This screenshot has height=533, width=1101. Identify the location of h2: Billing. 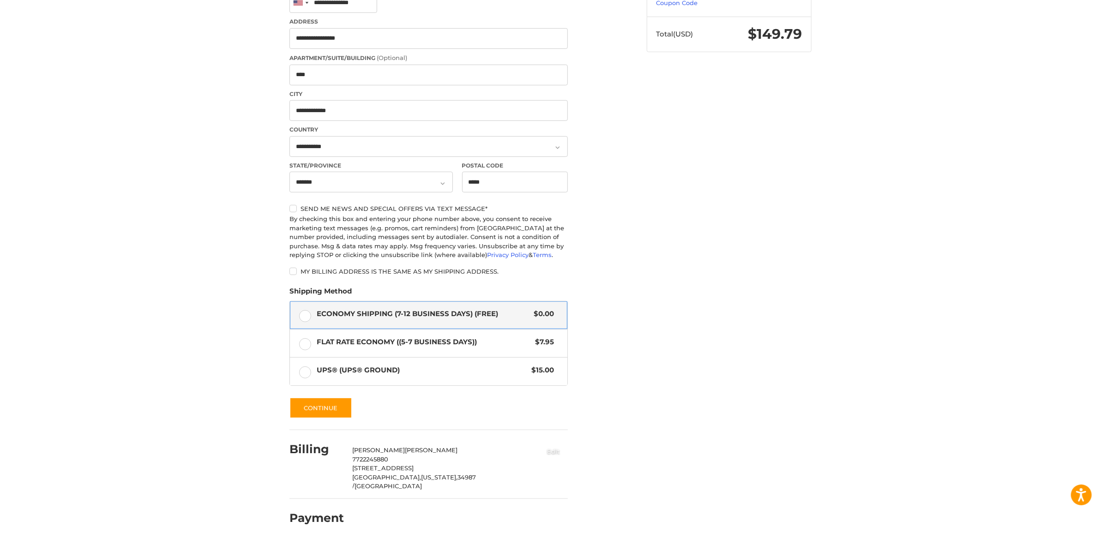
(316, 449).